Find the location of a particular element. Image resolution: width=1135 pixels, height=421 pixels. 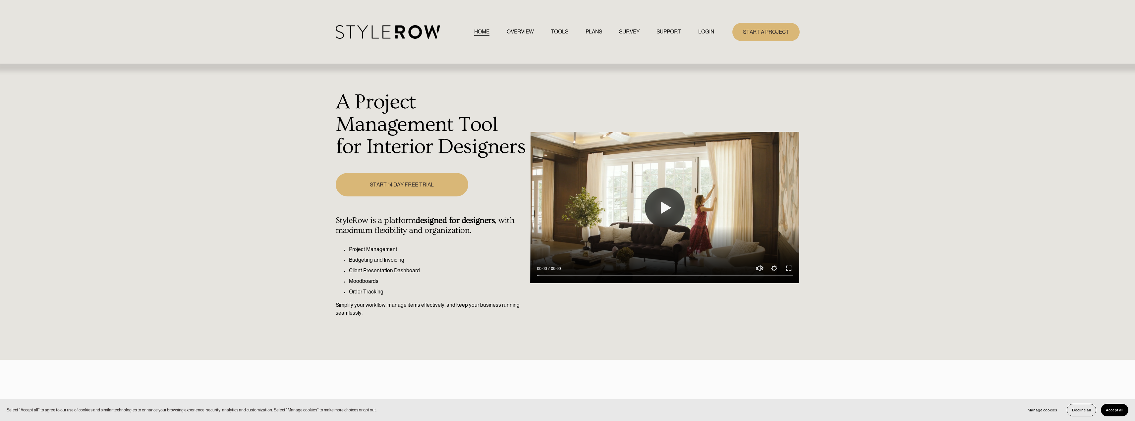

a: TOOLS is located at coordinates (560, 32).